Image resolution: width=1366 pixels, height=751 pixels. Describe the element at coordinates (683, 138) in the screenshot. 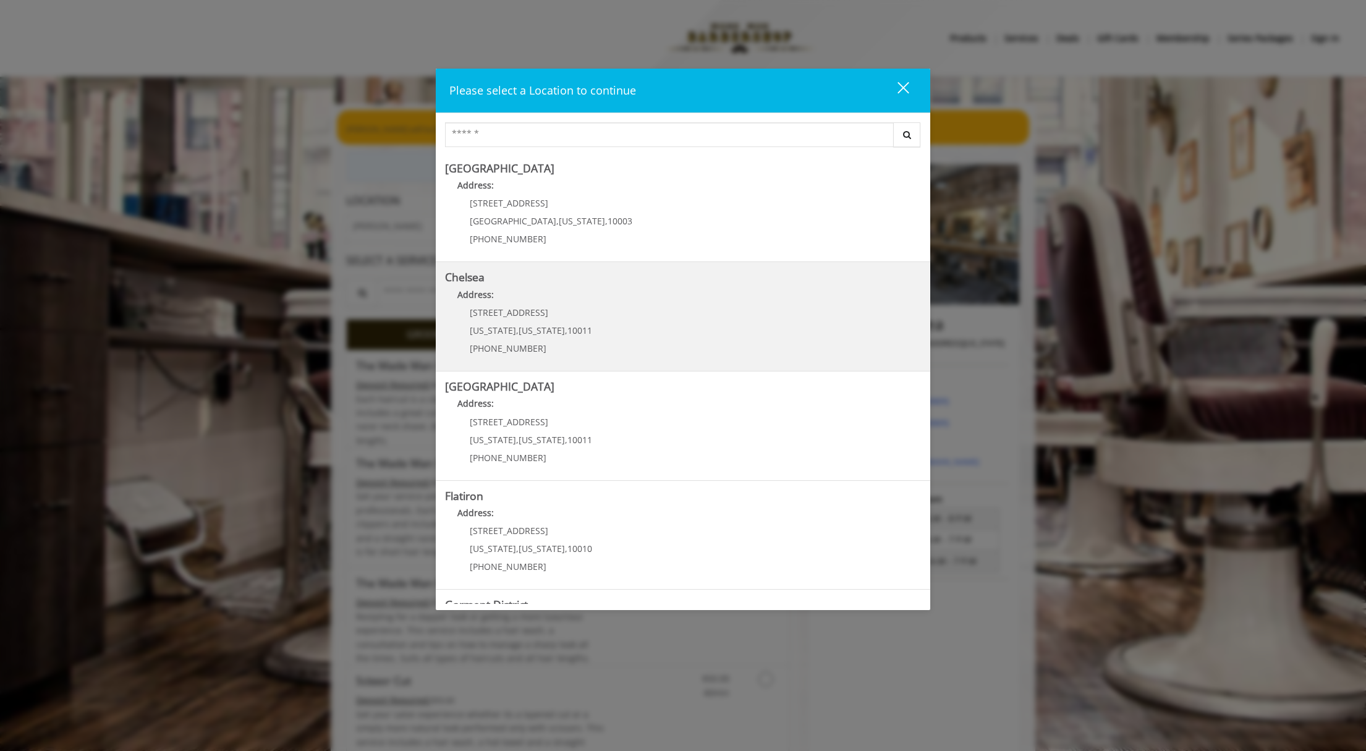

I see `div: Center Select` at that location.